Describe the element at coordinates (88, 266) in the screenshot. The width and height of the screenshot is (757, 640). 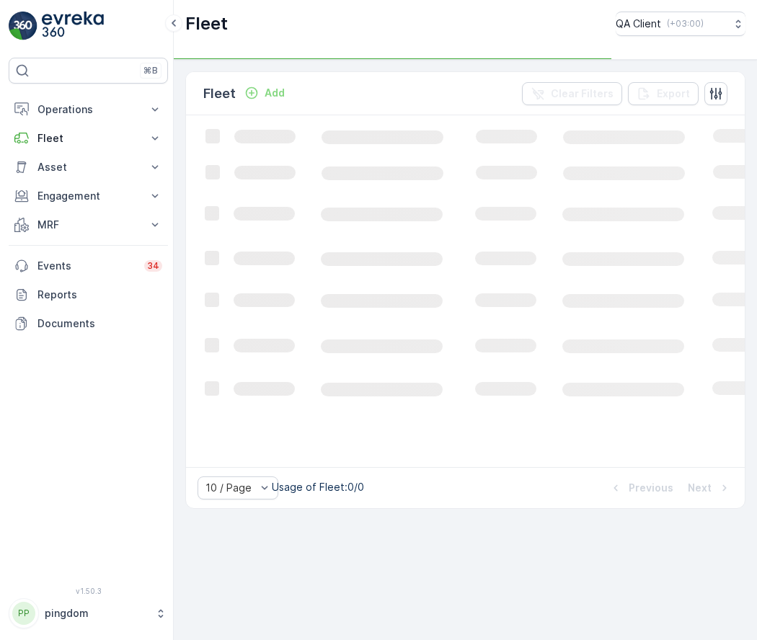
I see `a: Events34` at that location.